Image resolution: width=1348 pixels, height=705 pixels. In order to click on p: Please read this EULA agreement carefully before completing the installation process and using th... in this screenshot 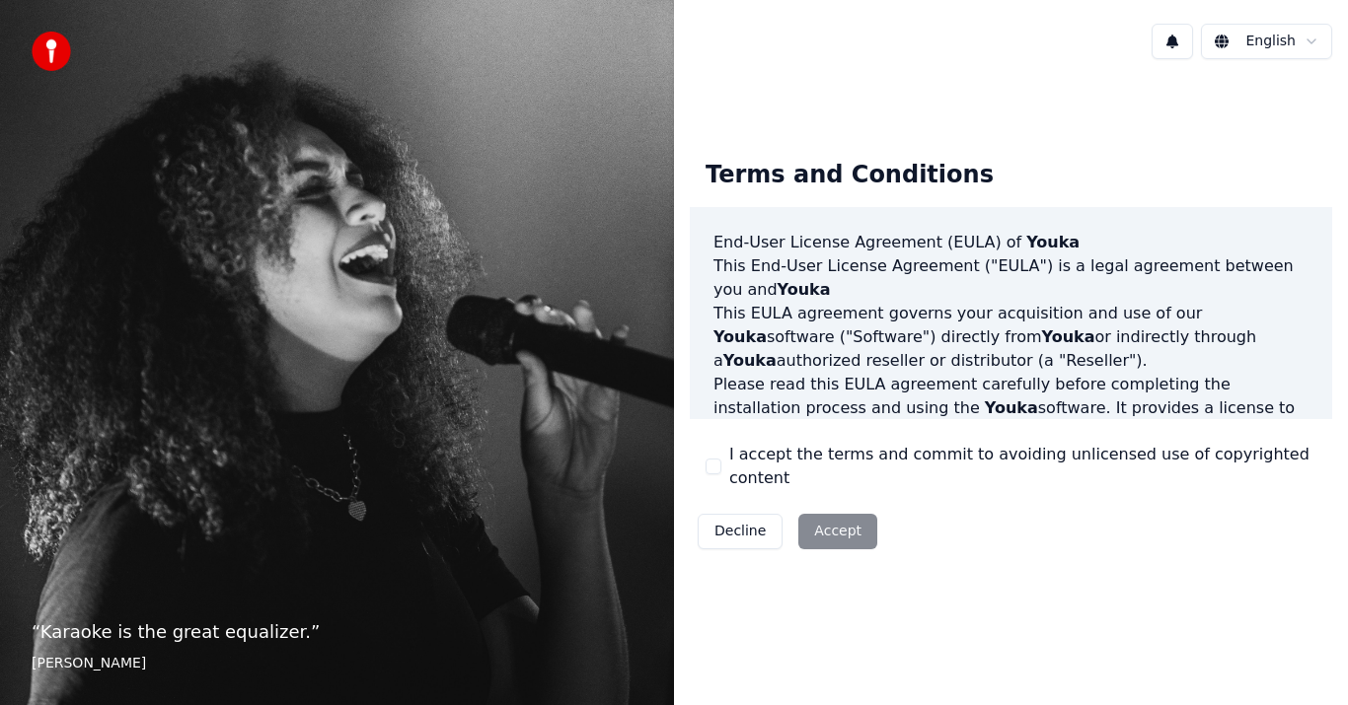, I will do `click(1010, 420)`.